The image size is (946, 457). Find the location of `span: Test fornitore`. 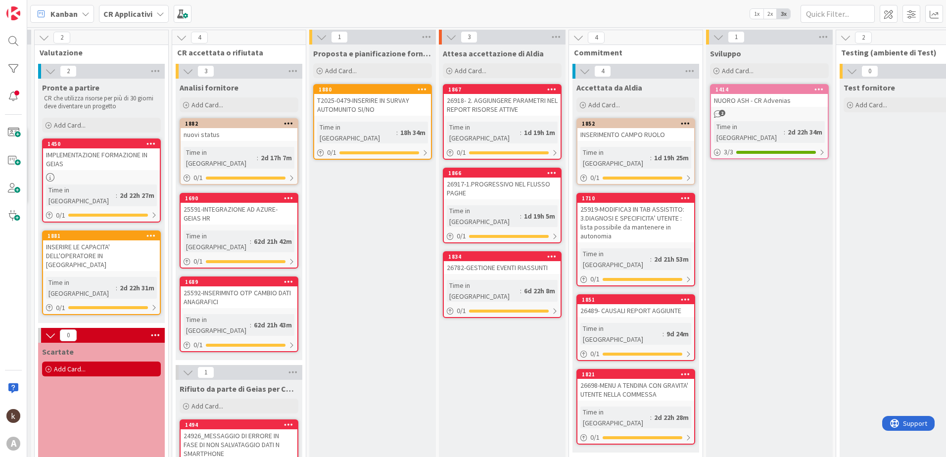

span: Test fornitore is located at coordinates (869, 88).